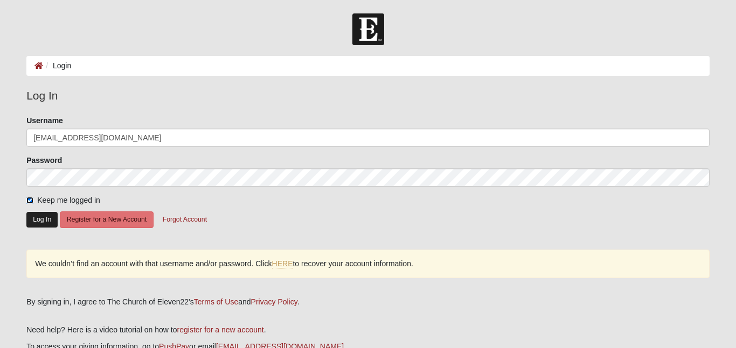 This screenshot has width=736, height=348. What do you see at coordinates (185, 220) in the screenshot?
I see `button: Forgot Account` at bounding box center [185, 220].